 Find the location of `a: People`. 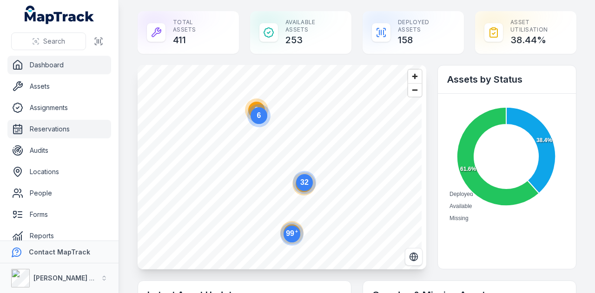

a: People is located at coordinates (59, 193).